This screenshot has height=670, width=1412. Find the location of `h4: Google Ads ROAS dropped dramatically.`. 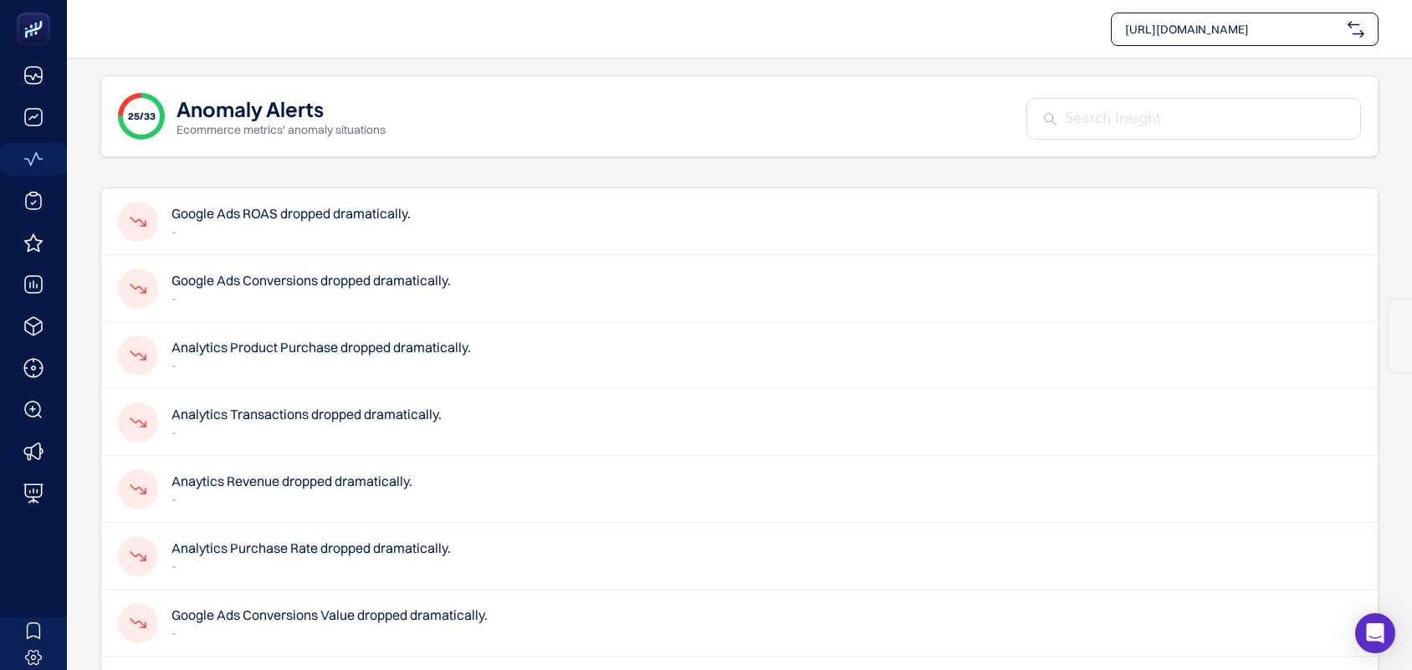

h4: Google Ads ROAS dropped dramatically. is located at coordinates (291, 213).